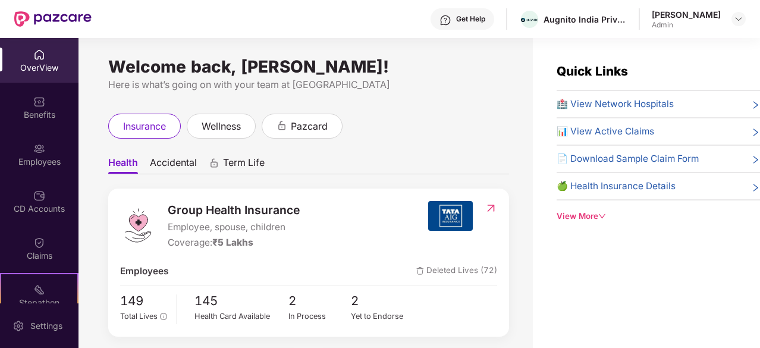 This screenshot has height=348, width=760. What do you see at coordinates (616, 186) in the screenshot?
I see `span: 🍏 Health Insurance Details` at bounding box center [616, 186].